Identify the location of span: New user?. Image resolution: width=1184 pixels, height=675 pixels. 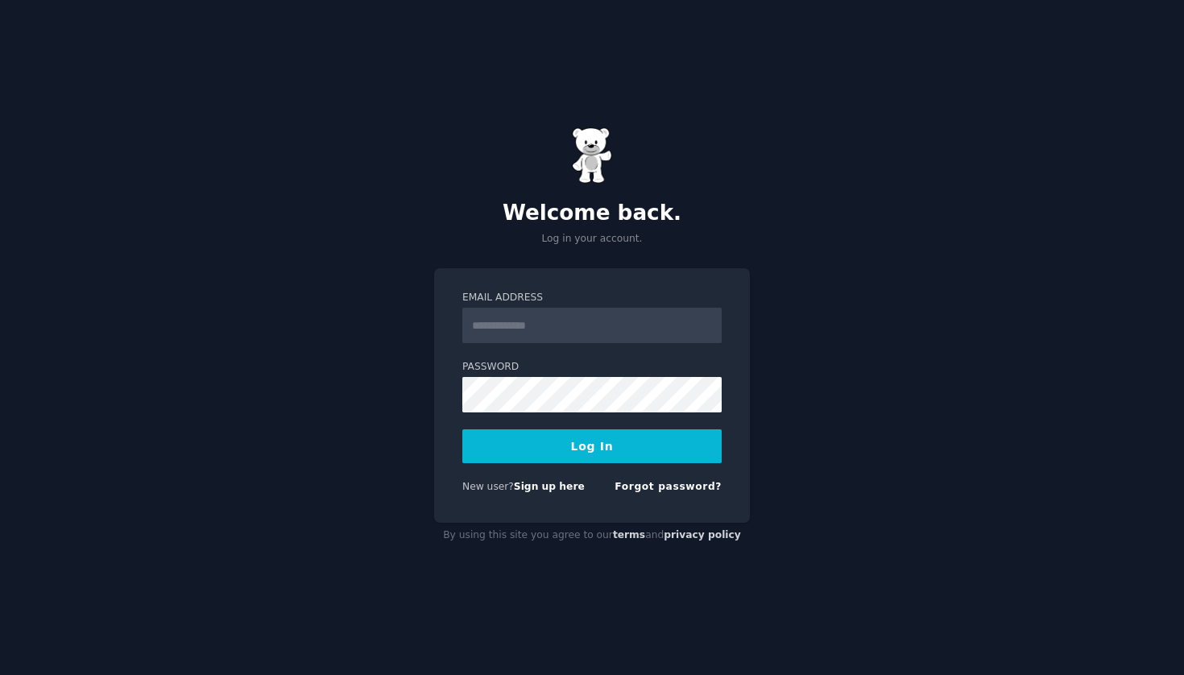
(488, 486).